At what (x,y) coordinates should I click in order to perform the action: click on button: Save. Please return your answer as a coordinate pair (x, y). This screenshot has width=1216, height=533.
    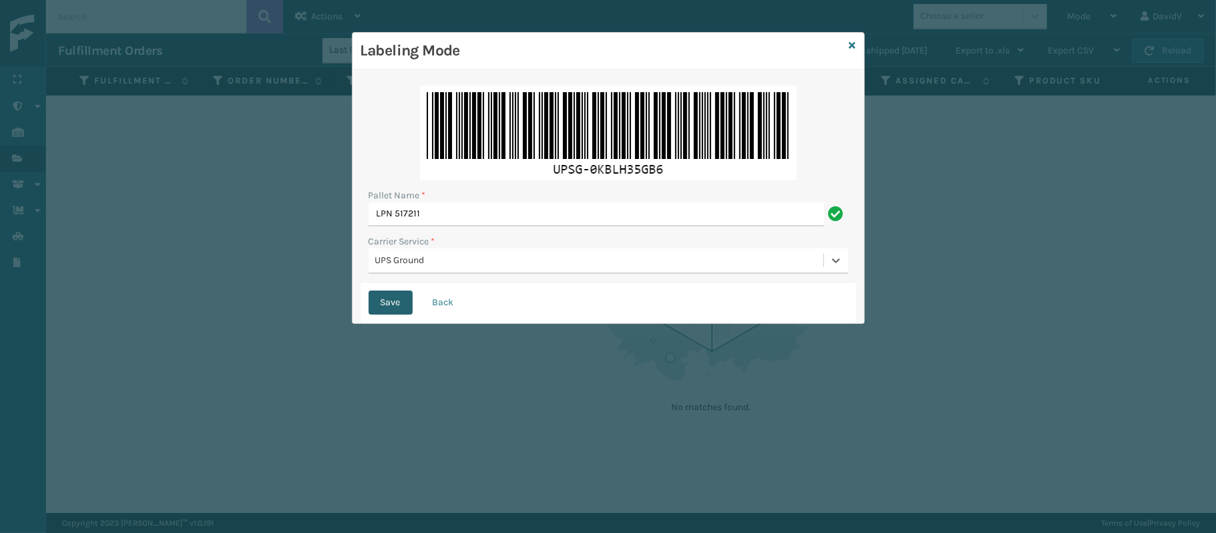
    Looking at the image, I should click on (391, 303).